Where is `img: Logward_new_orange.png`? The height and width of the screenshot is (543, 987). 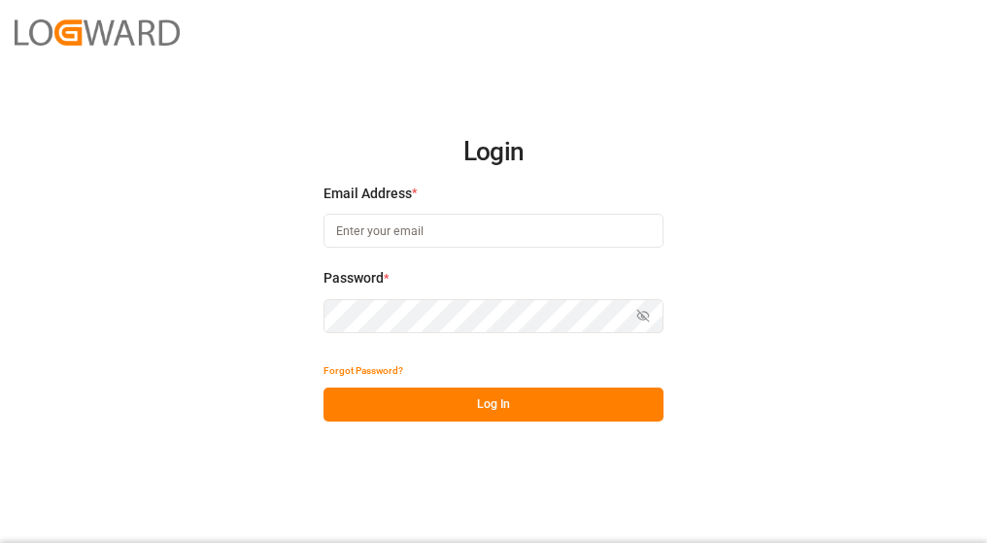
img: Logward_new_orange.png is located at coordinates (97, 32).